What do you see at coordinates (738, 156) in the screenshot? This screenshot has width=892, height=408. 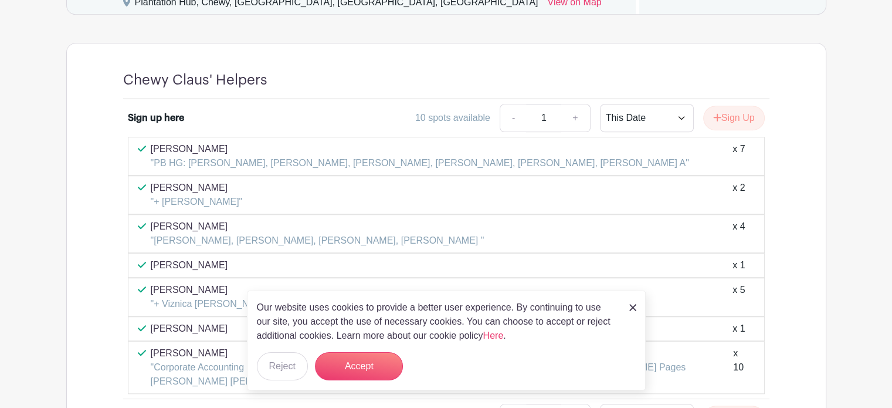 I see `div: x 7` at bounding box center [738, 156].